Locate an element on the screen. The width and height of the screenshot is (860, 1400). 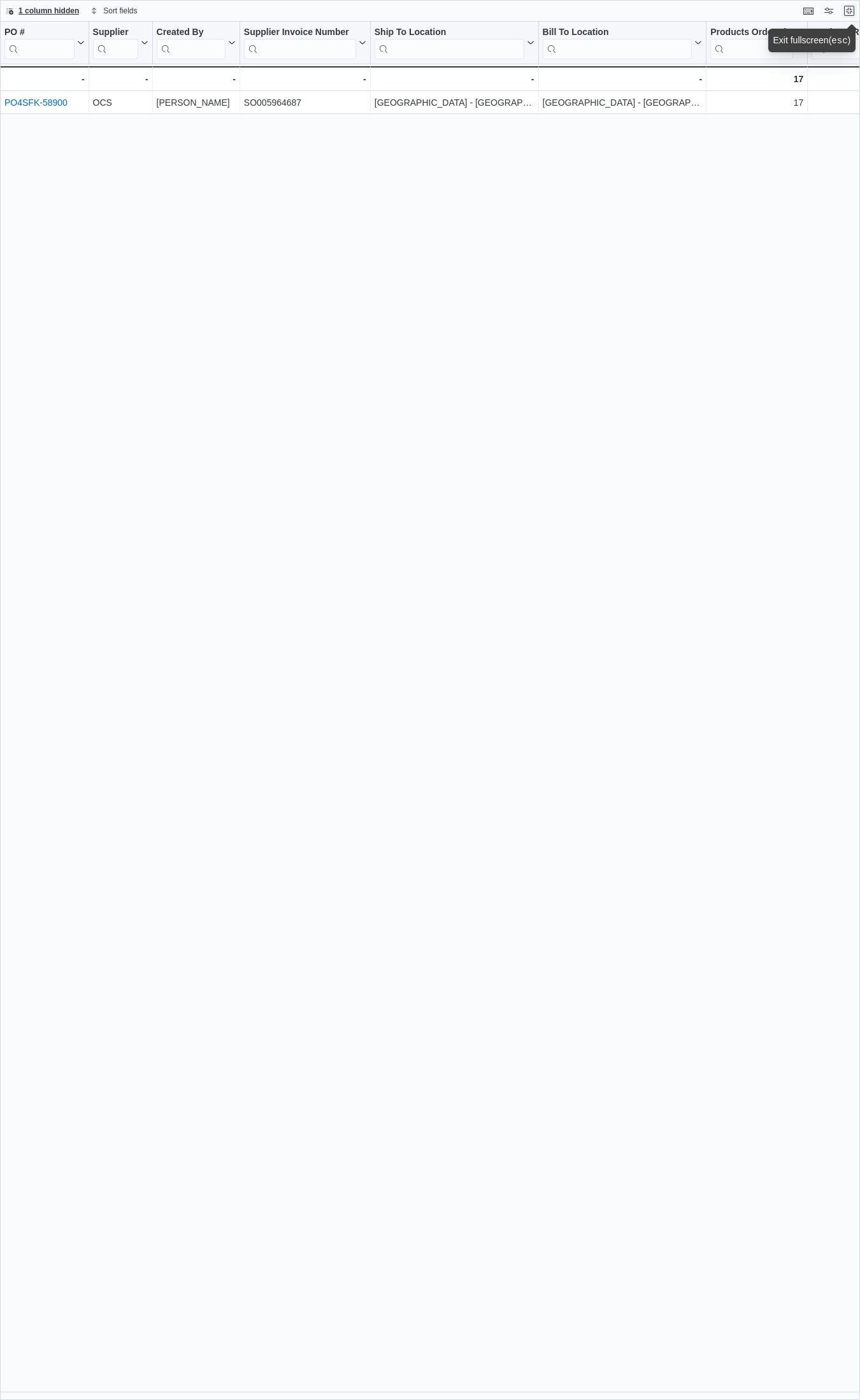
div: SO005964687 is located at coordinates (305, 102).